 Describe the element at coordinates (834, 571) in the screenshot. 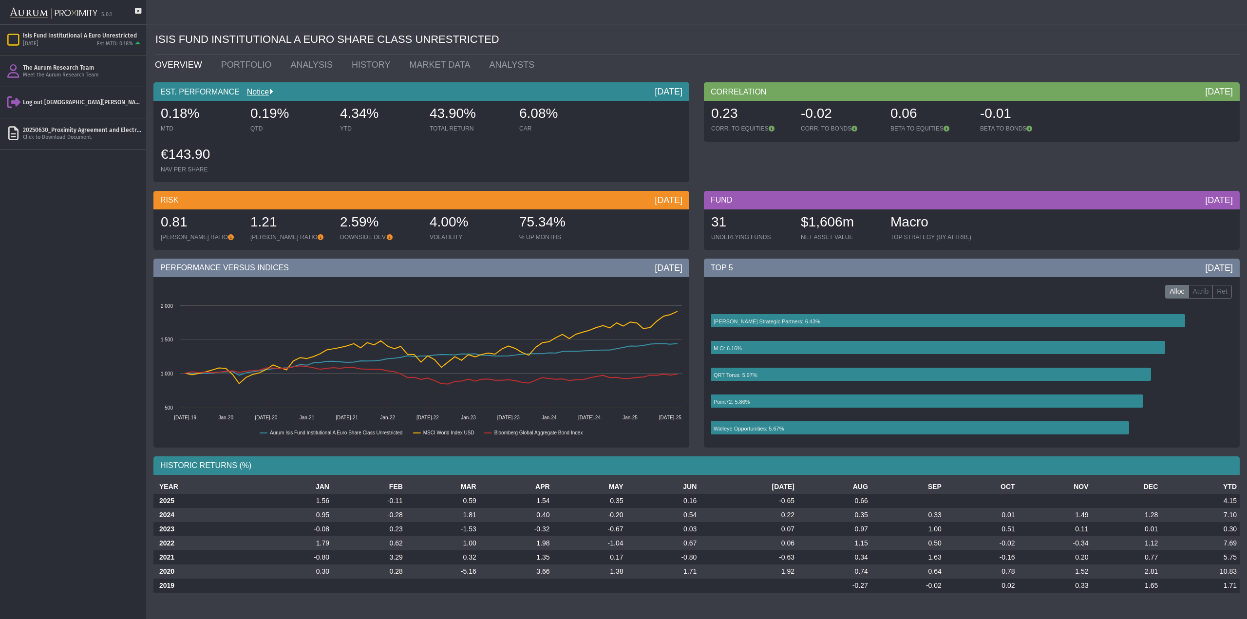

I see `td: 0.74` at that location.